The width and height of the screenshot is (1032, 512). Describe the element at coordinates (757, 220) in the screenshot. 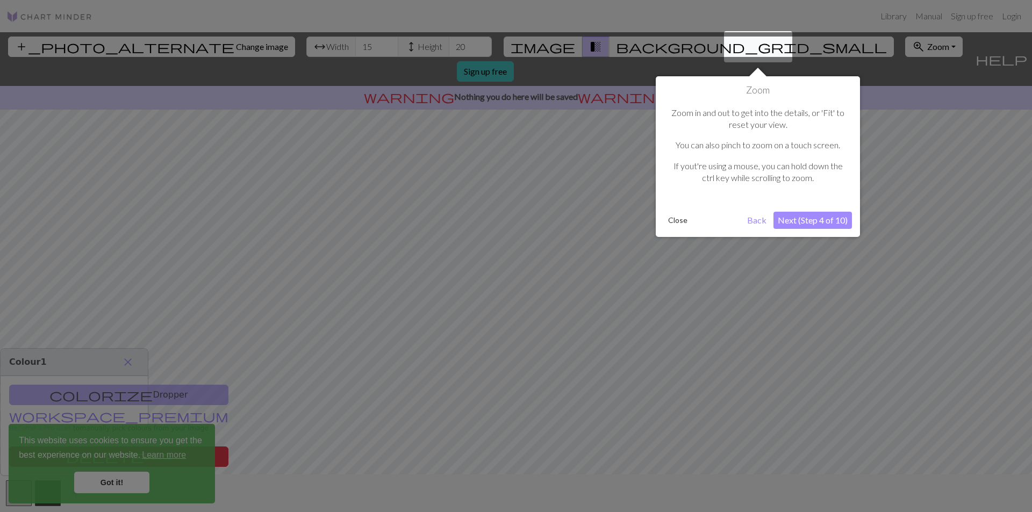

I see `button: Back` at that location.